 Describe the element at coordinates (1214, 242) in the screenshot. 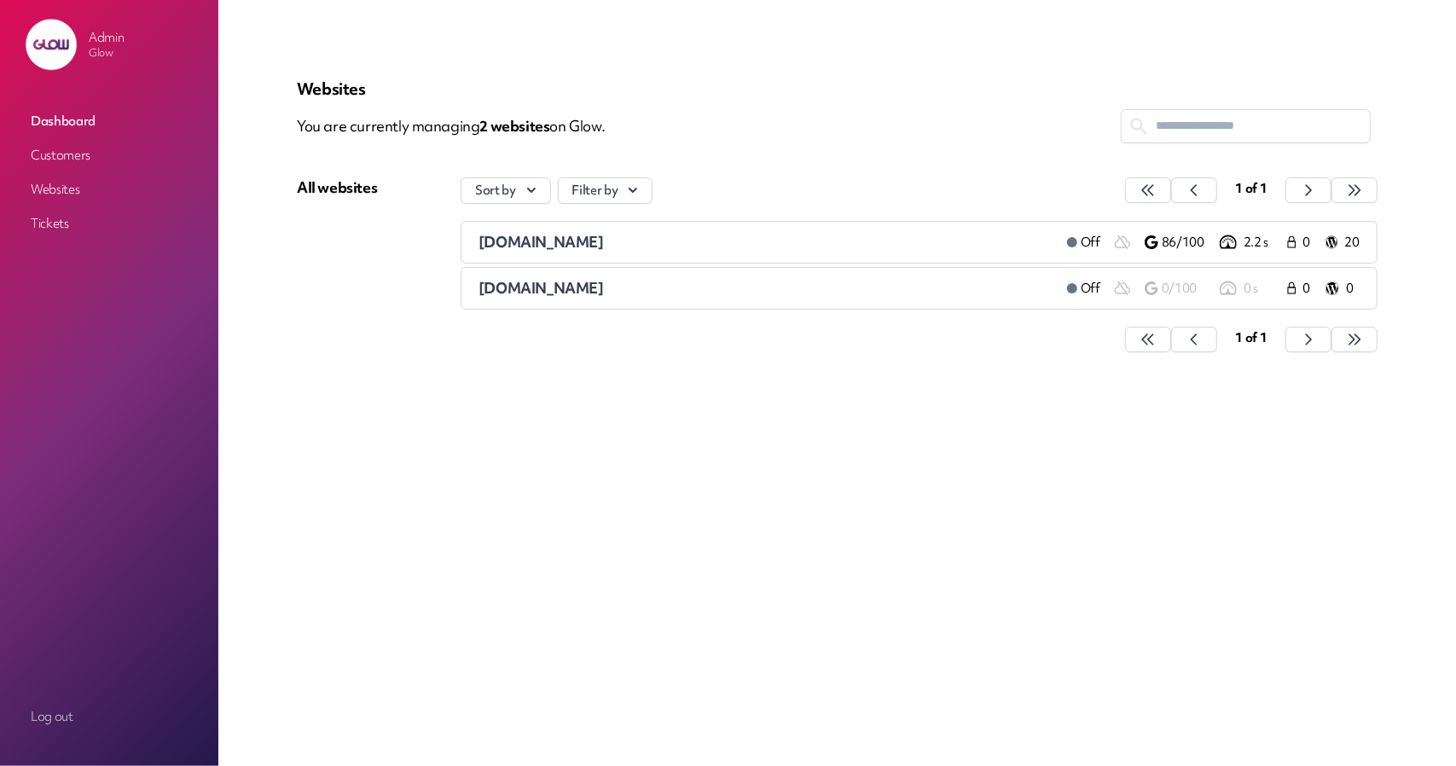

I see `a: 86/100 2.2 s` at that location.